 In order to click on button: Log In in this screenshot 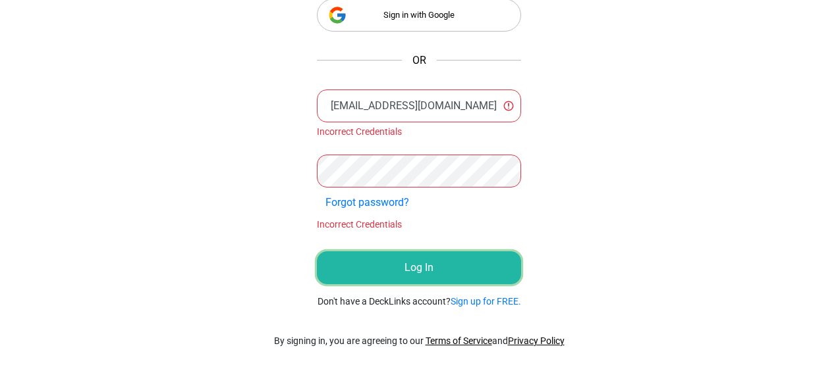, I will do `click(419, 268)`.